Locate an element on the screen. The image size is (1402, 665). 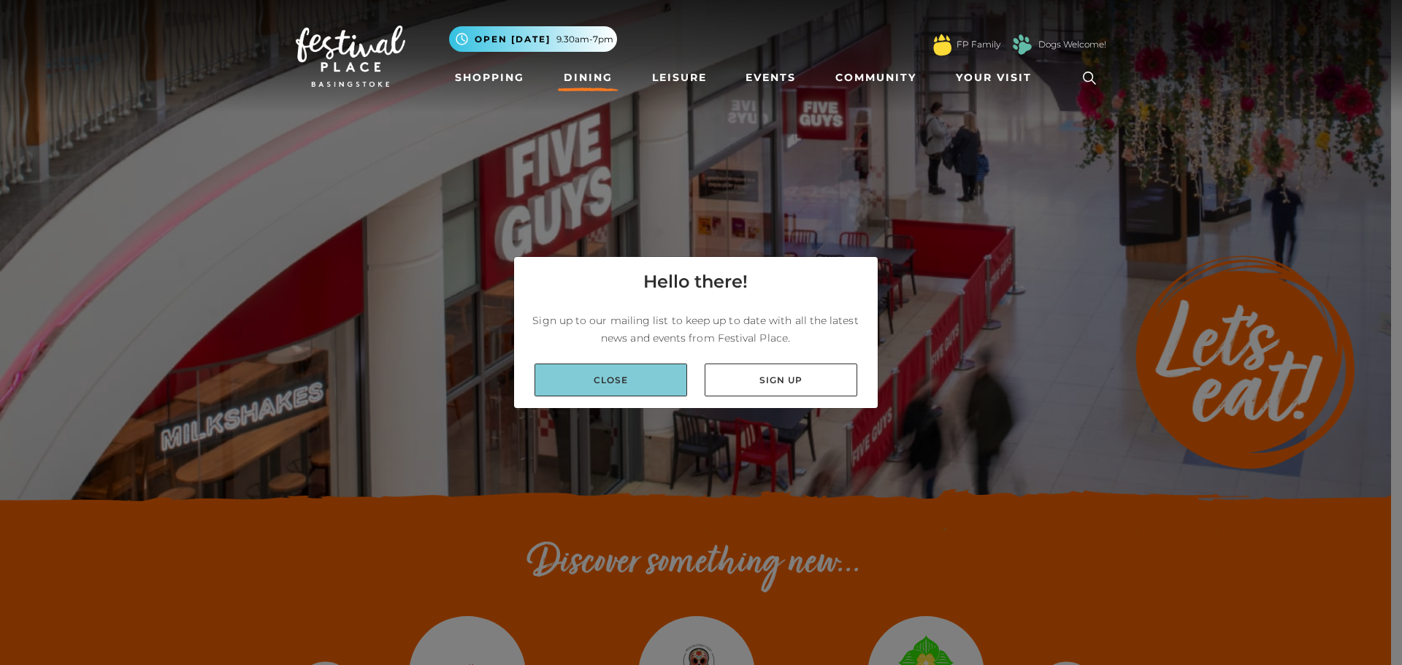
span: 9.30am-7pm is located at coordinates (585, 39).